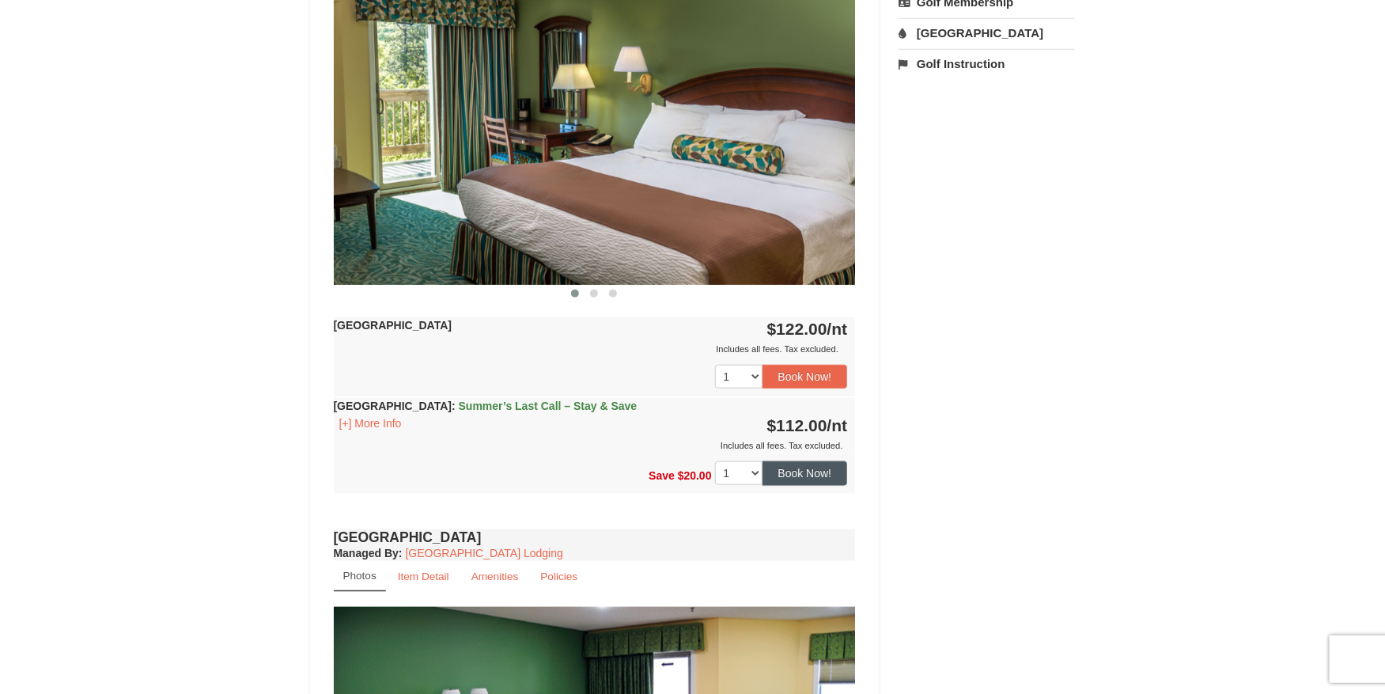 The height and width of the screenshot is (694, 1385). I want to click on span: $20.00, so click(695, 476).